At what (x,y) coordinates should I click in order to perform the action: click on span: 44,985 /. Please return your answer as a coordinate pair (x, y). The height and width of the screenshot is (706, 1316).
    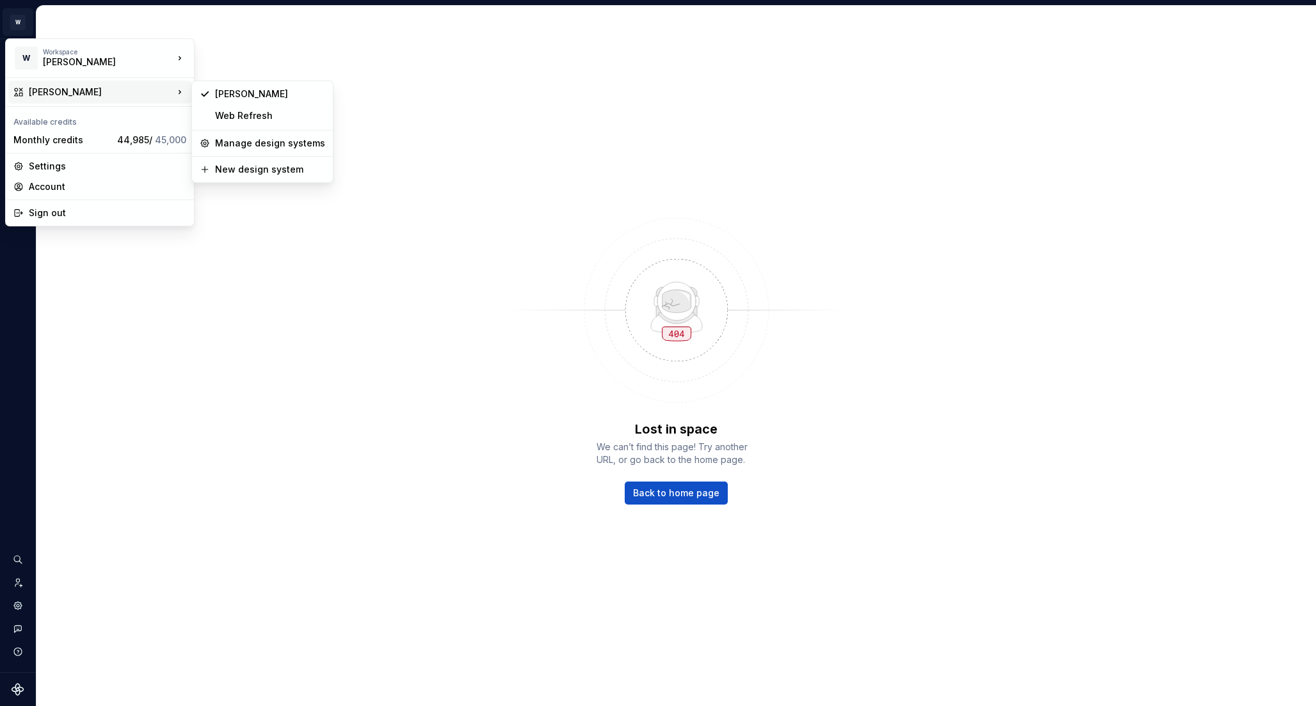
    Looking at the image, I should click on (152, 140).